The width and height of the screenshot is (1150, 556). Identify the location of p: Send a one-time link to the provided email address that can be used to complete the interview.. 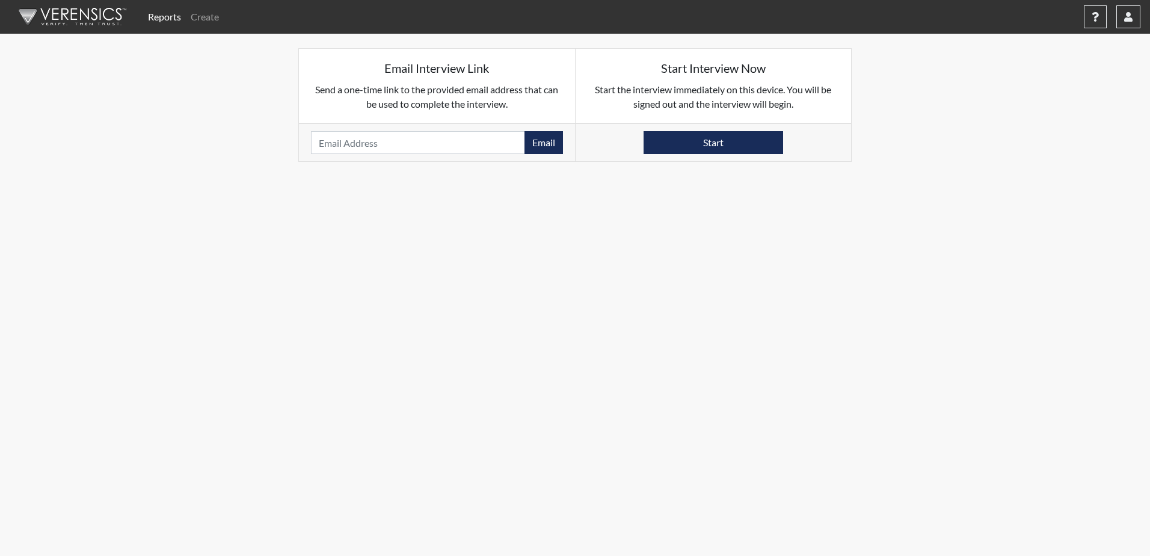
(436, 97).